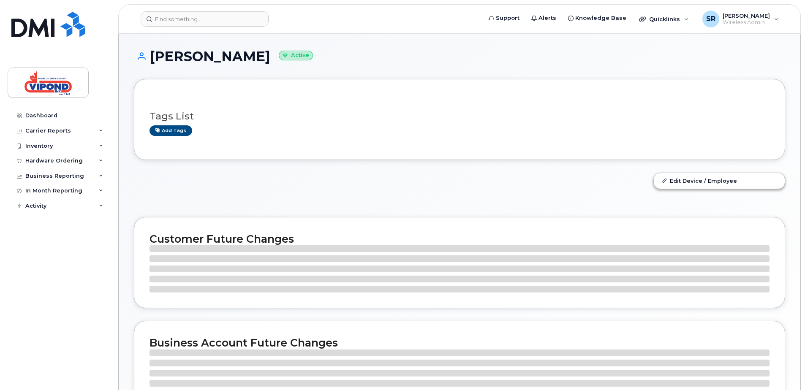 The height and width of the screenshot is (390, 805). I want to click on h2: Business Account Future Changes, so click(460, 343).